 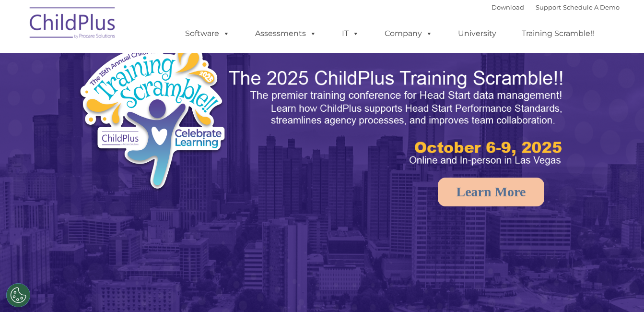 What do you see at coordinates (558, 34) in the screenshot?
I see `a: Training Scramble!!` at bounding box center [558, 34].